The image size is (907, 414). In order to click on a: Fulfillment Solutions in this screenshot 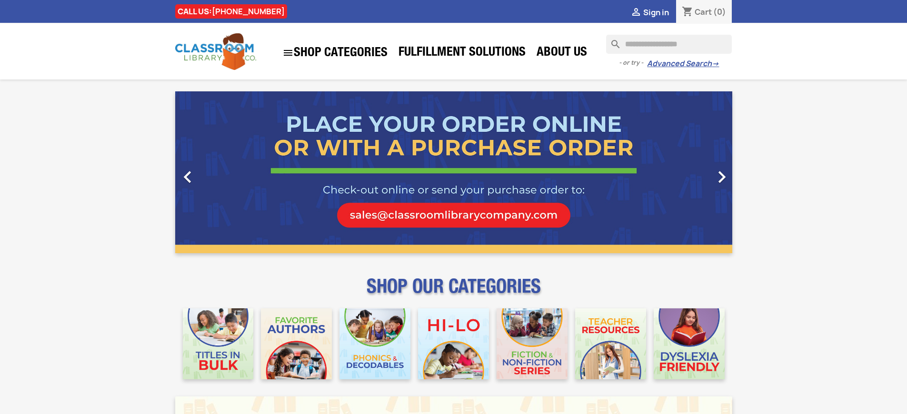, I will do `click(462, 53)`.